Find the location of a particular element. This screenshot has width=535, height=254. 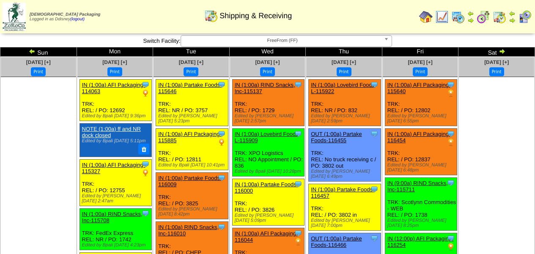

a: NOTE (1:00a) ff and NR dock closed is located at coordinates (111, 132).